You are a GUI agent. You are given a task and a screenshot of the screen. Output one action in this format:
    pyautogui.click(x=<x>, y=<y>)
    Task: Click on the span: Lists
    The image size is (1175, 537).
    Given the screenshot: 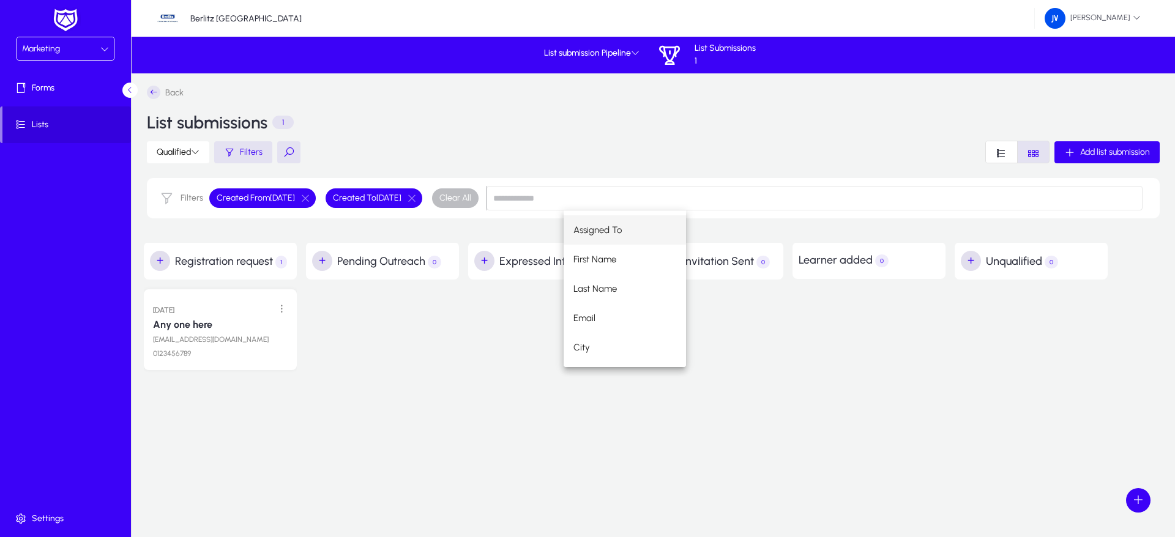 What is the action you would take?
    pyautogui.click(x=67, y=125)
    